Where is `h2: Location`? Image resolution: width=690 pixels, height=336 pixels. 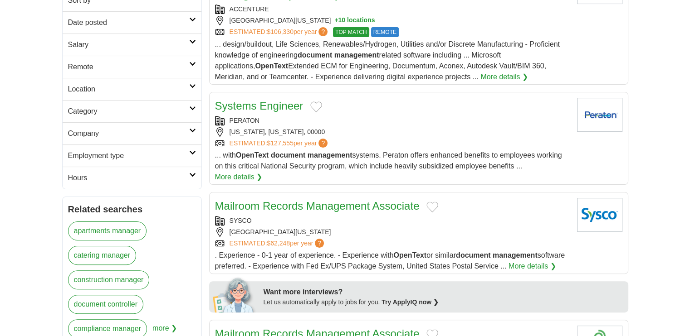 h2: Location is located at coordinates (128, 89).